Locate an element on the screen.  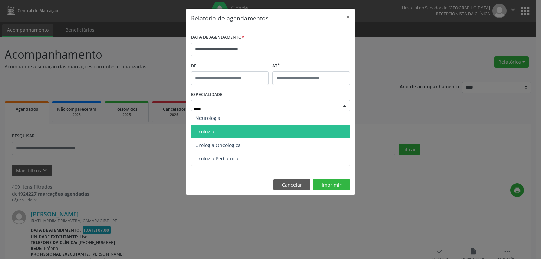
h5: Relatório de agendamentos is located at coordinates (230, 18).